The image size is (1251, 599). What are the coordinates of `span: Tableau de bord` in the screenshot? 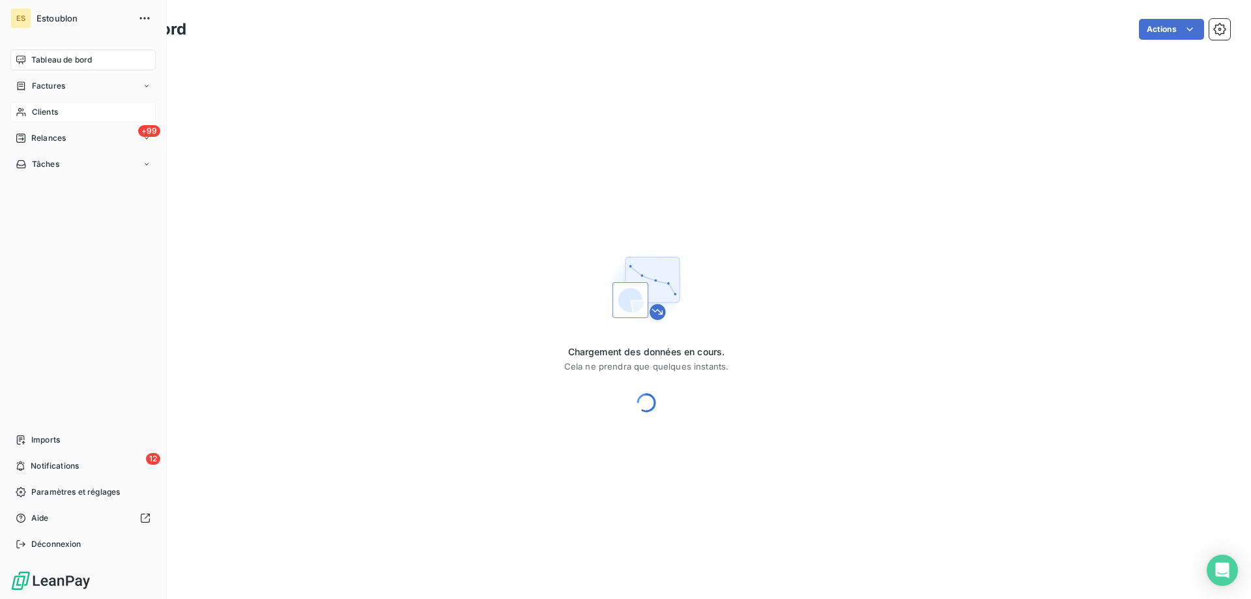 It's located at (61, 60).